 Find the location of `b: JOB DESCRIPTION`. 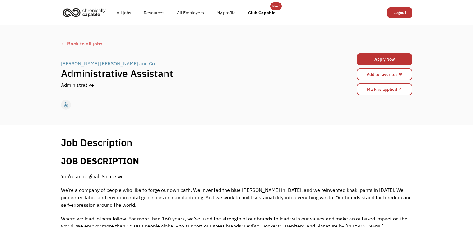

b: JOB DESCRIPTION is located at coordinates (100, 161).